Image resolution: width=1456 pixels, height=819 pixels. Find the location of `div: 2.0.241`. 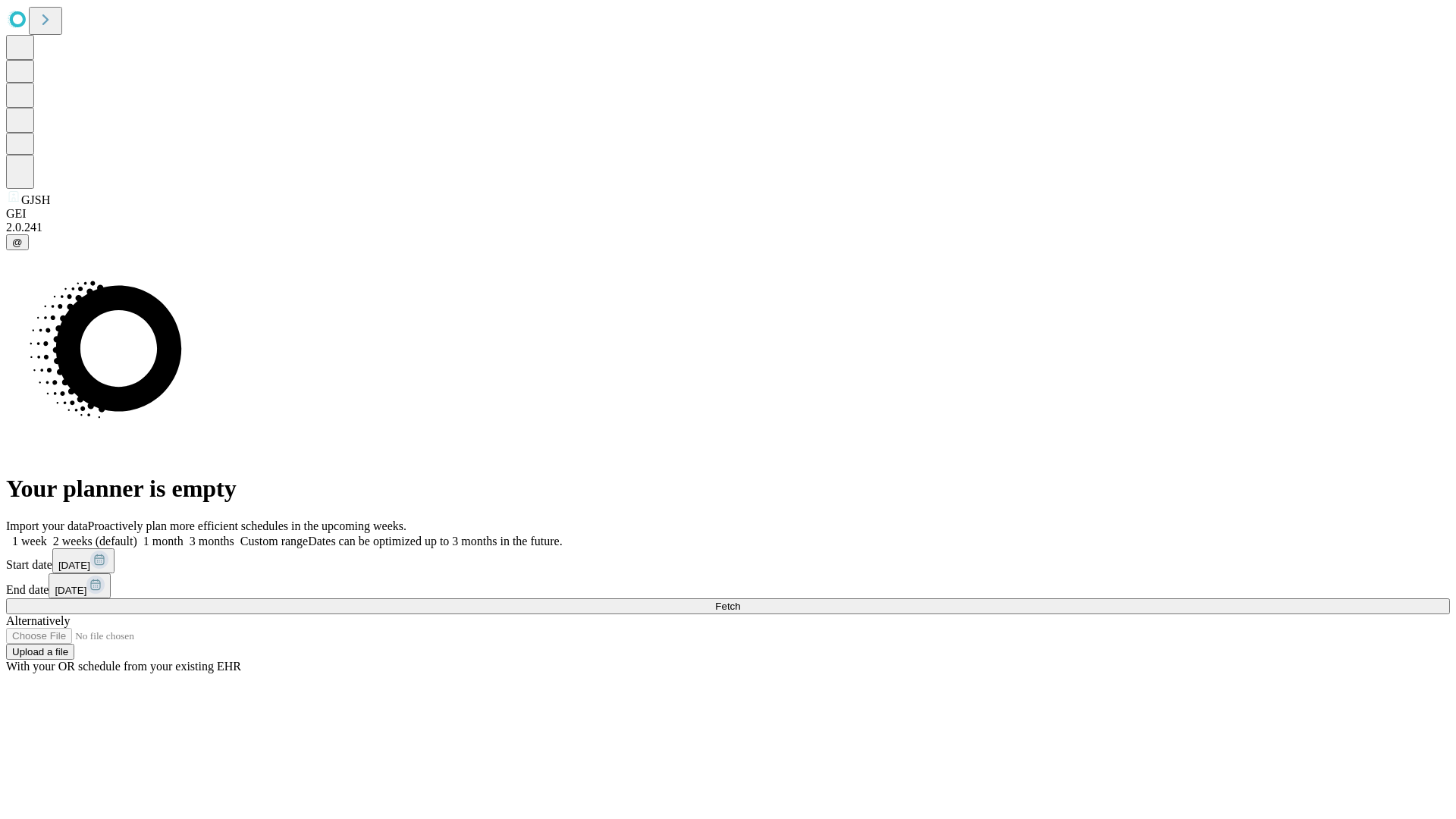

div: 2.0.241 is located at coordinates (728, 228).